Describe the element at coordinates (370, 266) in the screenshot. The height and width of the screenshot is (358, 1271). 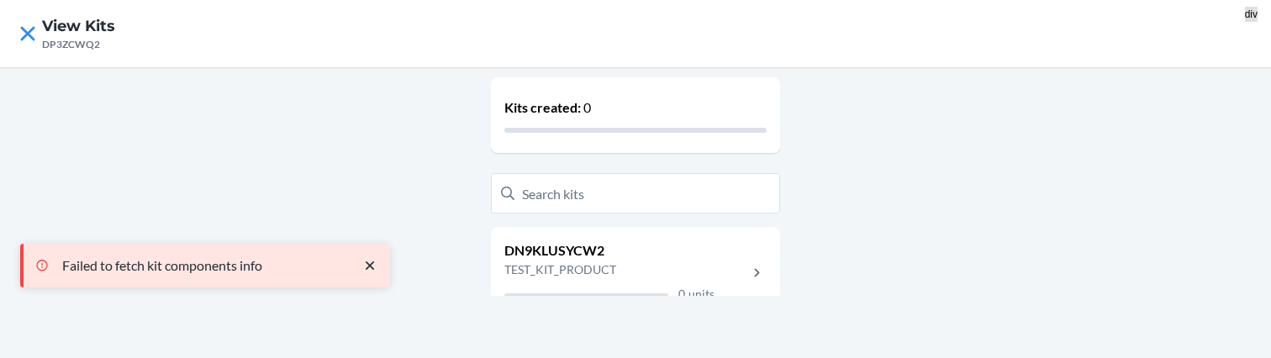
I see `svg: close toast` at that location.